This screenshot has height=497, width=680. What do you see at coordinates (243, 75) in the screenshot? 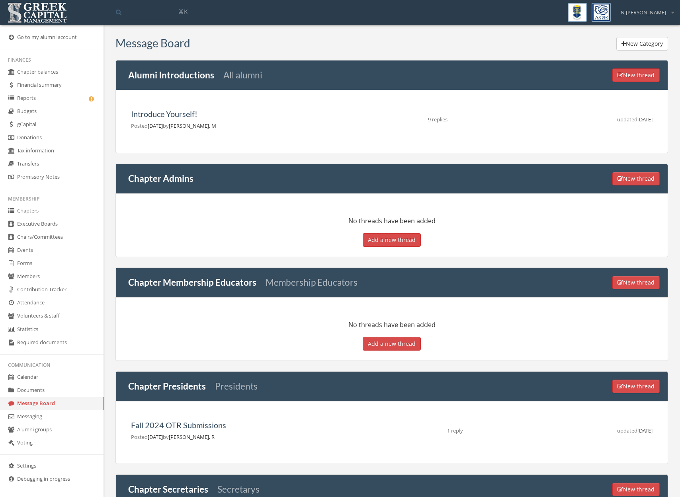
I see `small: All alumni` at bounding box center [243, 75].